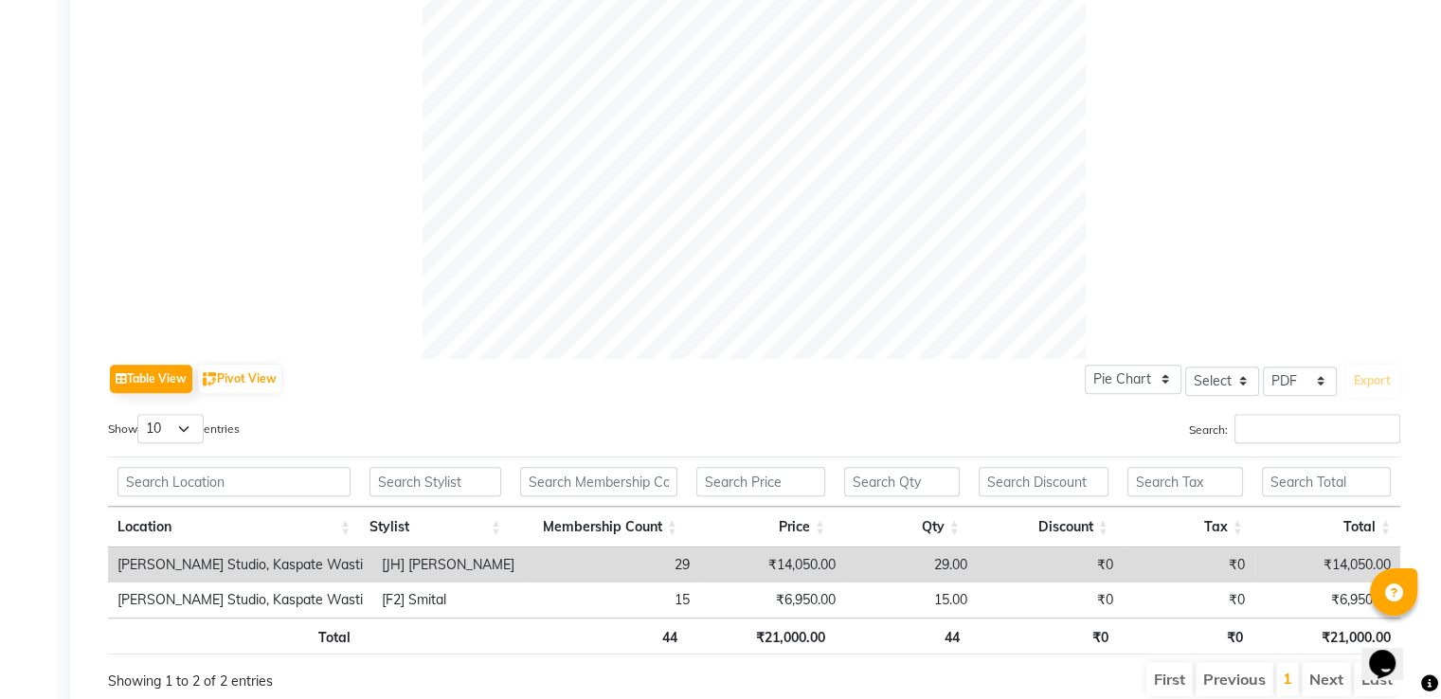 Image resolution: width=1441 pixels, height=699 pixels. Describe the element at coordinates (368, 675) in the screenshot. I see `div: Showing 1 to 2 of 2 entries` at that location.